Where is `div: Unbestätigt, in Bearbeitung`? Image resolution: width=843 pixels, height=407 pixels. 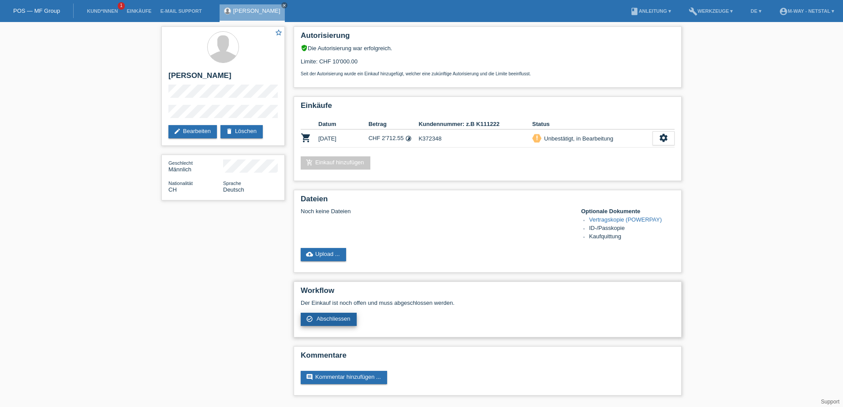 div: Unbestätigt, in Bearbeitung is located at coordinates (577, 138).